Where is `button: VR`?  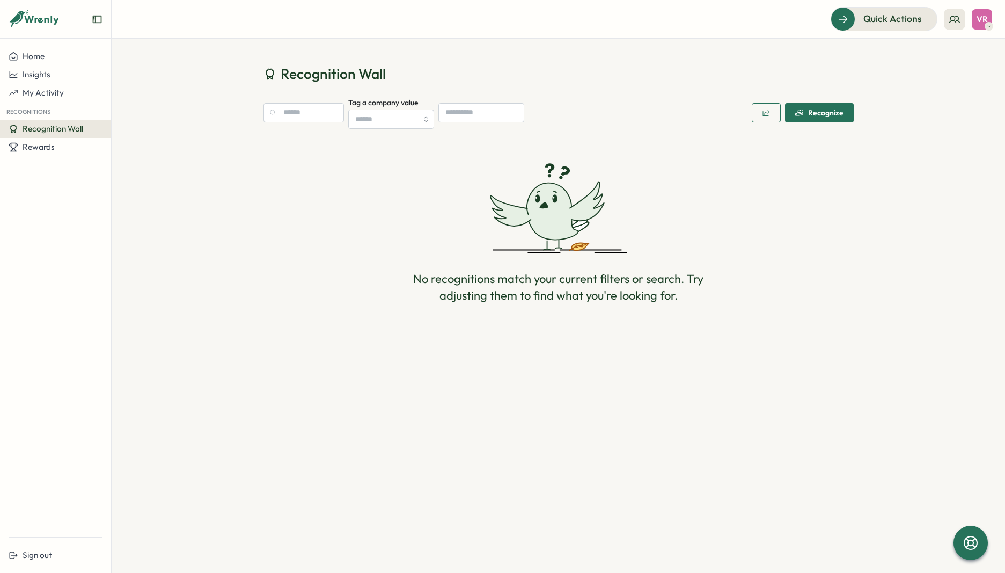 button: VR is located at coordinates (982, 19).